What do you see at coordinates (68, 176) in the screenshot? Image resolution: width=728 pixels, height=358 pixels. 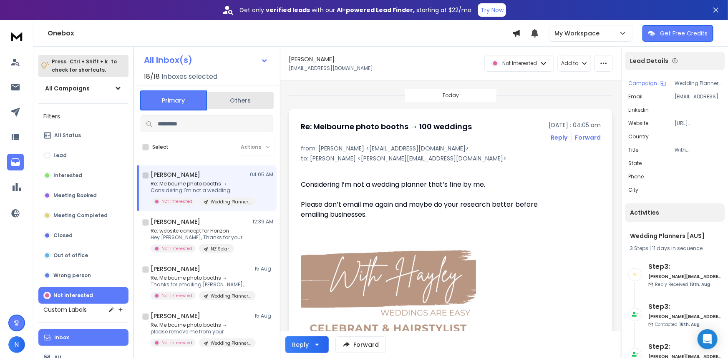 I see `p: Interested` at bounding box center [68, 176].